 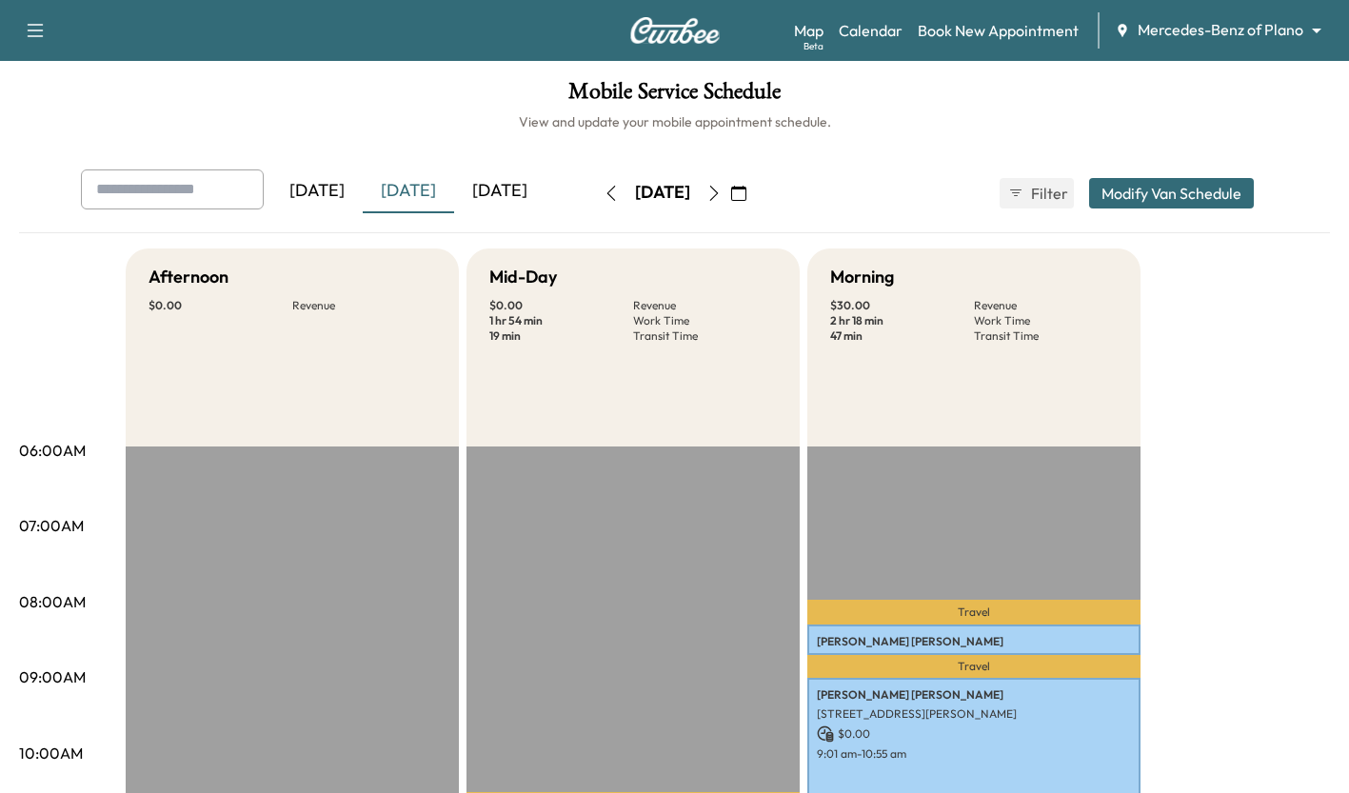 I want to click on p: 47 min, so click(x=901, y=336).